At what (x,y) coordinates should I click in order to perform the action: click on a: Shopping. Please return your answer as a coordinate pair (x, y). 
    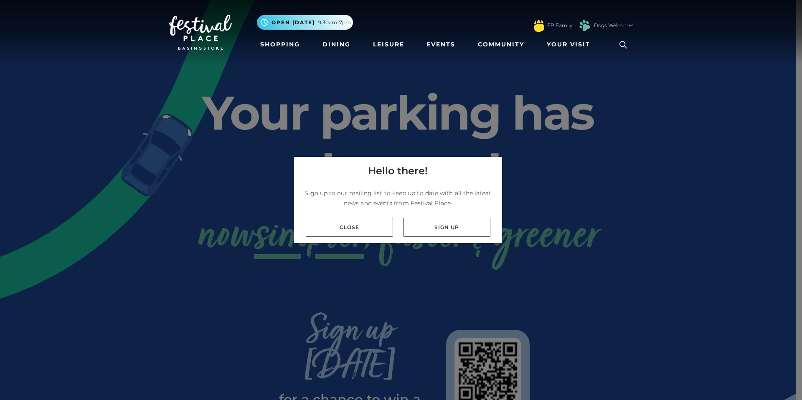
    Looking at the image, I should click on (280, 44).